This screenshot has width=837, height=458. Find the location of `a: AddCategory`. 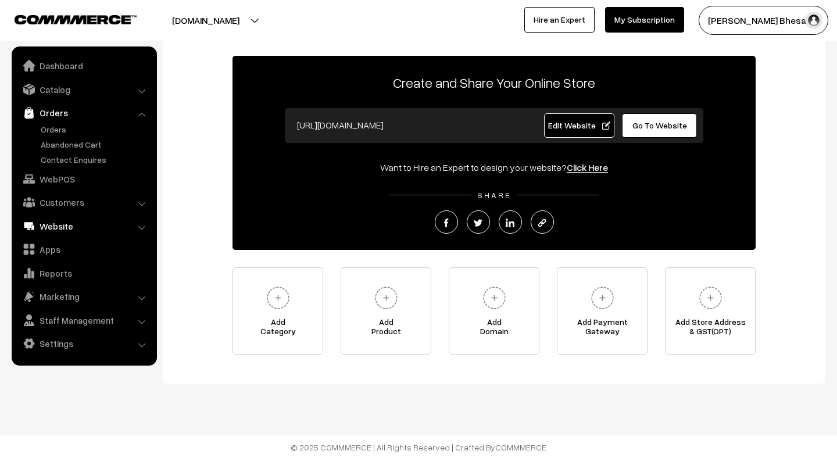

a: AddCategory is located at coordinates (278, 311).